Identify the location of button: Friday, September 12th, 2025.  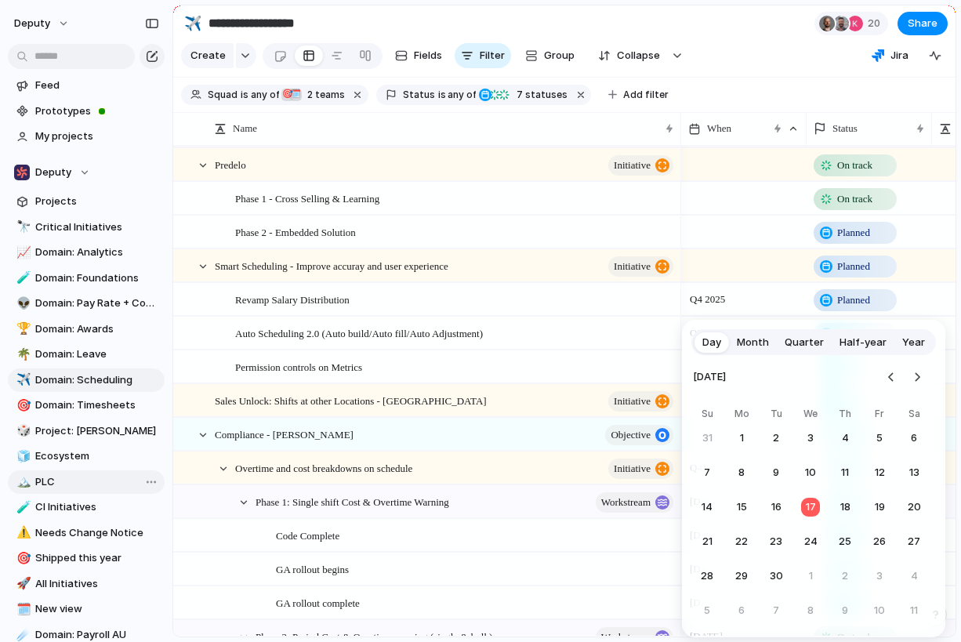
(879, 473).